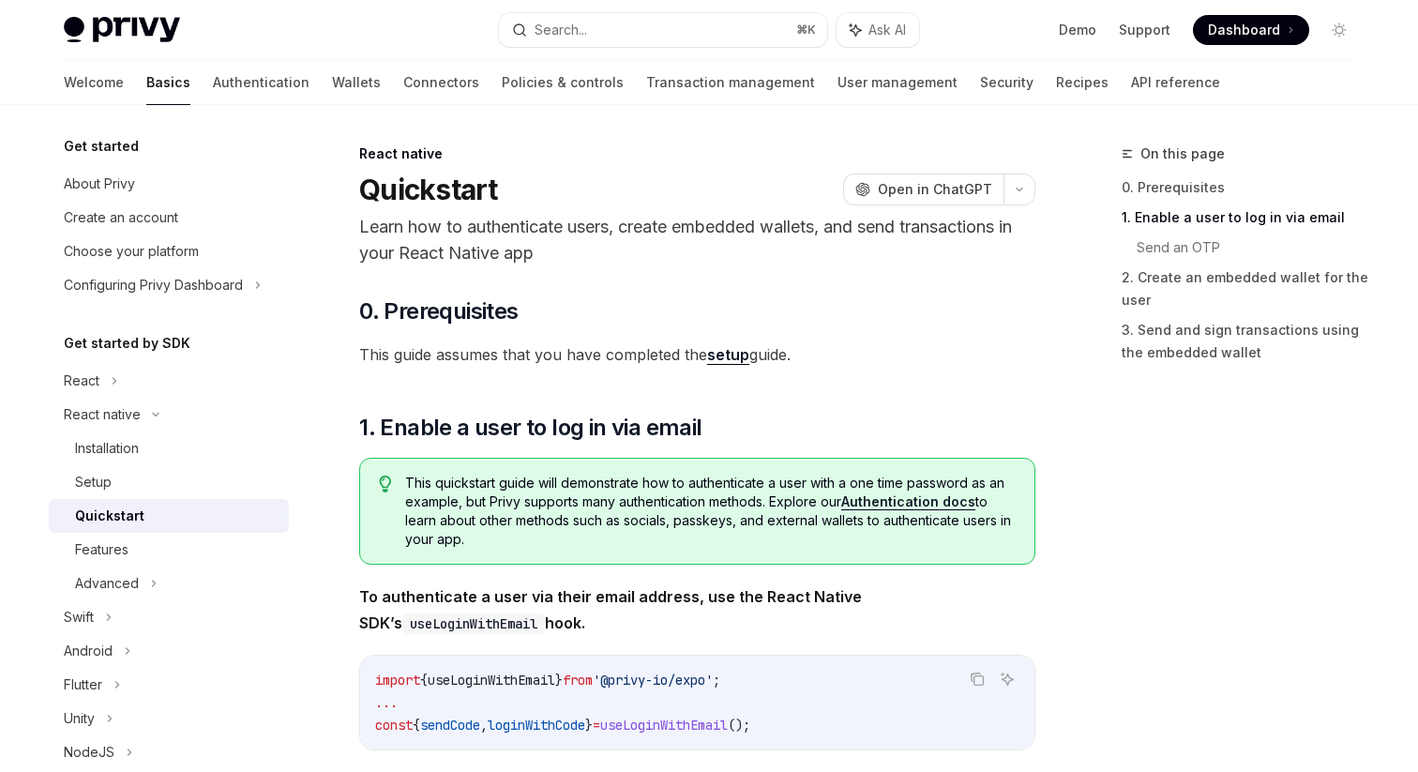  What do you see at coordinates (1246, 188) in the screenshot?
I see `a: 0. Prerequisites` at bounding box center [1246, 188].